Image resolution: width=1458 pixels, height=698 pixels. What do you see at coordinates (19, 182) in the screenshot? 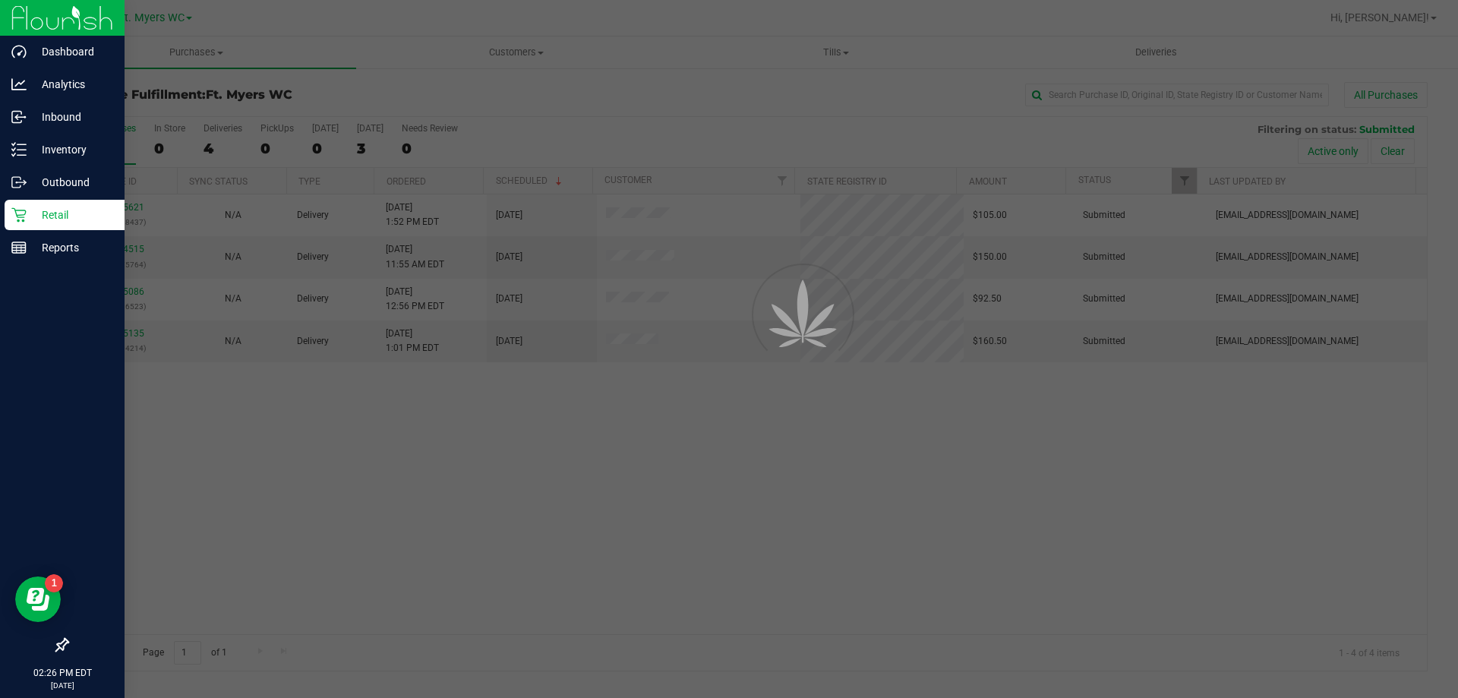
I see `inline-svg: Outbound` at bounding box center [19, 182].